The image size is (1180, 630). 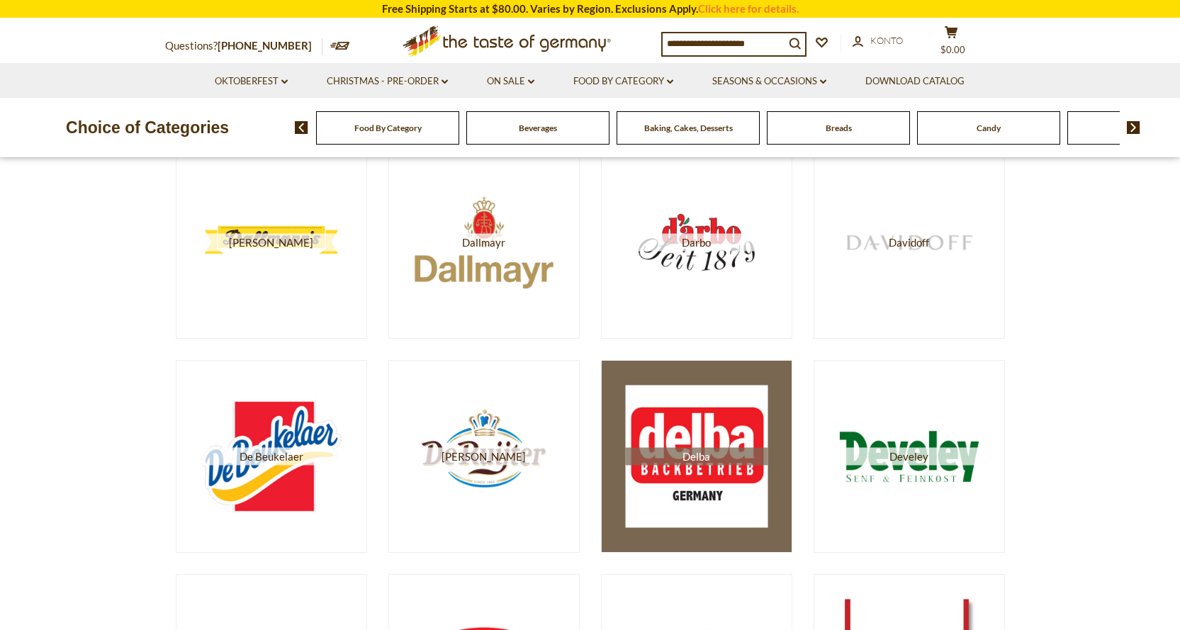 I want to click on span: Davidoff, so click(x=909, y=242).